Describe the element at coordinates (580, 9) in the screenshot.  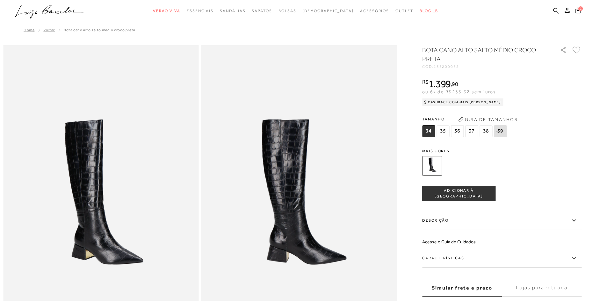
I see `span: 2` at that location.